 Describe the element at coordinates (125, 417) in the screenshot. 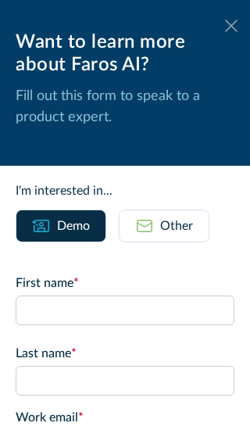

I see `label: Work email` at that location.